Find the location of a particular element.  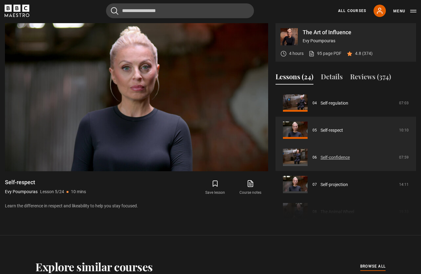

button: Details is located at coordinates (331, 78).